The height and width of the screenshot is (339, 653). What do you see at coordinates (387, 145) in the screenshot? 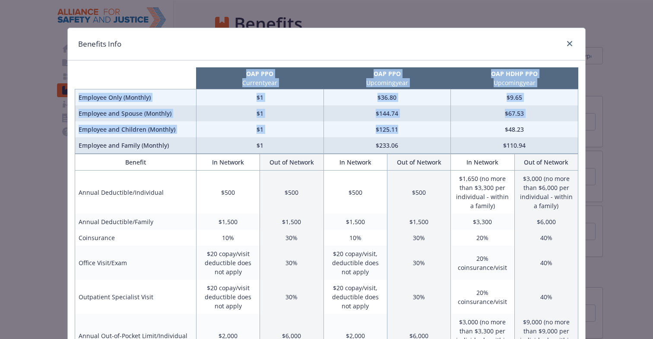
I see `td: $233.06` at bounding box center [387, 145].